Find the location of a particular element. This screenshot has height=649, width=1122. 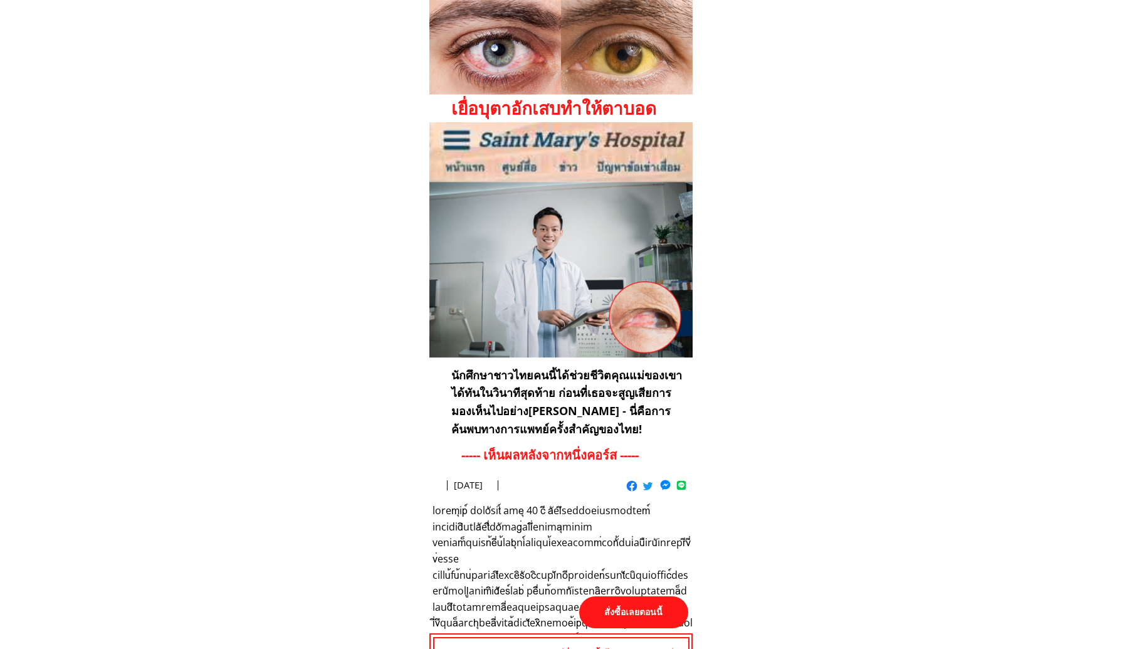

h1: เยื่อบุตาอักเสบทำให้ตาบอด is located at coordinates (582, 108).